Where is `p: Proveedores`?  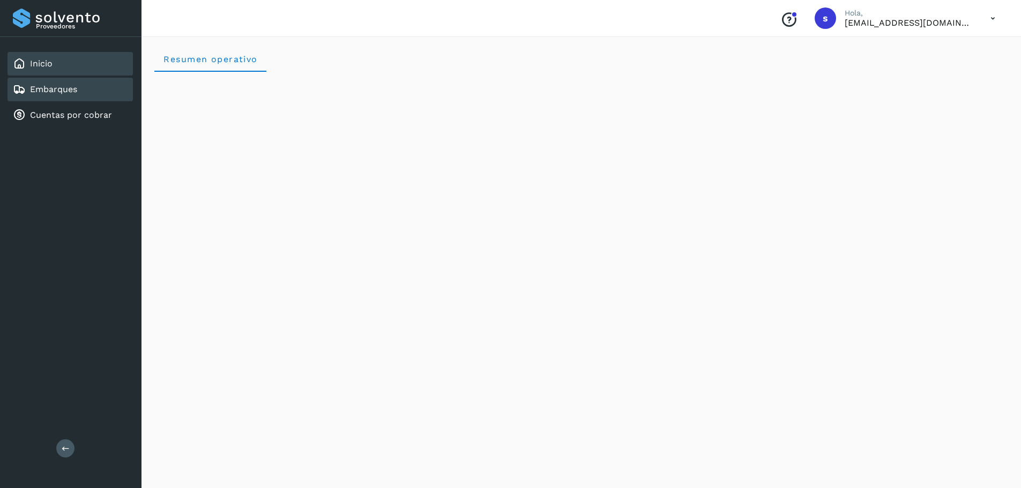 p: Proveedores is located at coordinates (82, 26).